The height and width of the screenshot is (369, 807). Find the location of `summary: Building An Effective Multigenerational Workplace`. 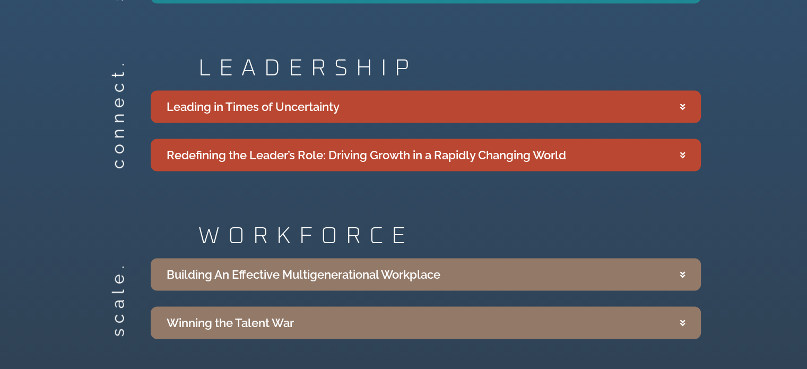

summary: Building An Effective Multigenerational Workplace is located at coordinates (426, 274).